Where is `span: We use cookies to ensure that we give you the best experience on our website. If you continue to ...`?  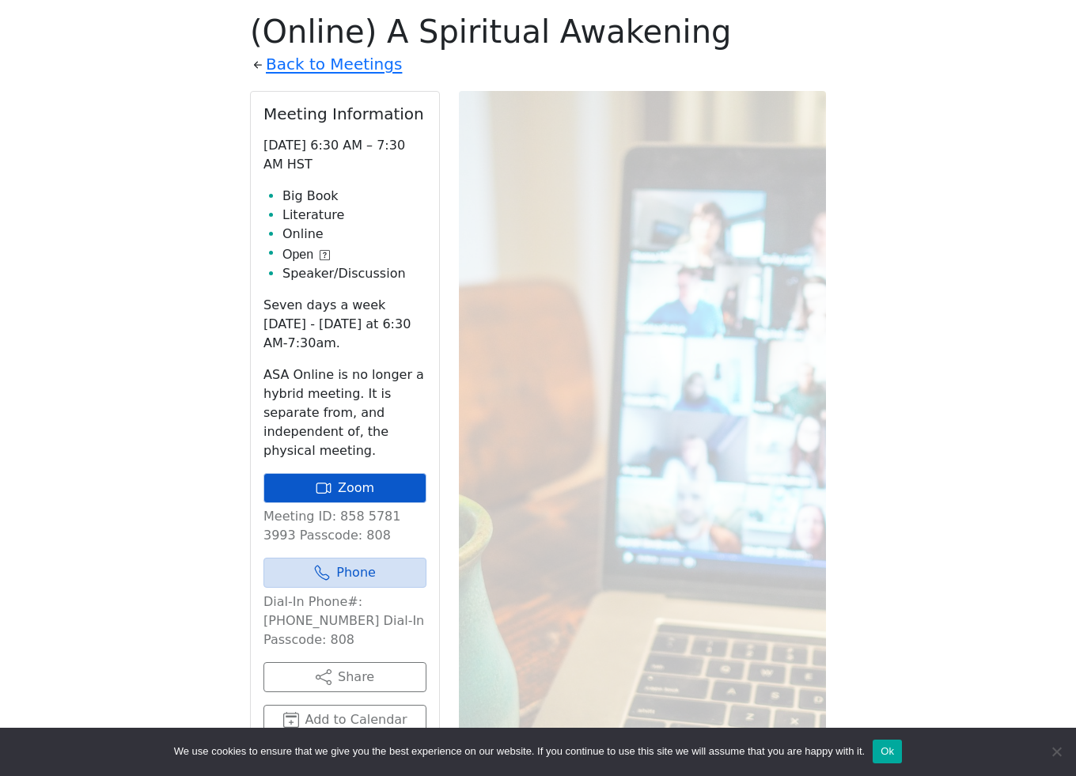 span: We use cookies to ensure that we give you the best experience on our website. If you continue to ... is located at coordinates (519, 752).